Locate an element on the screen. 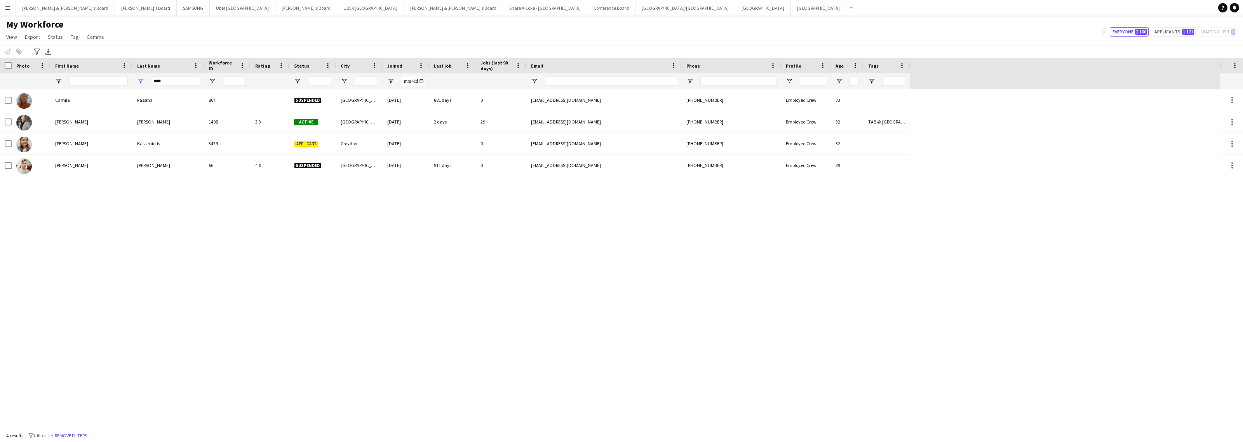 This screenshot has height=442, width=1243. span: 1 filter set is located at coordinates (43, 435).